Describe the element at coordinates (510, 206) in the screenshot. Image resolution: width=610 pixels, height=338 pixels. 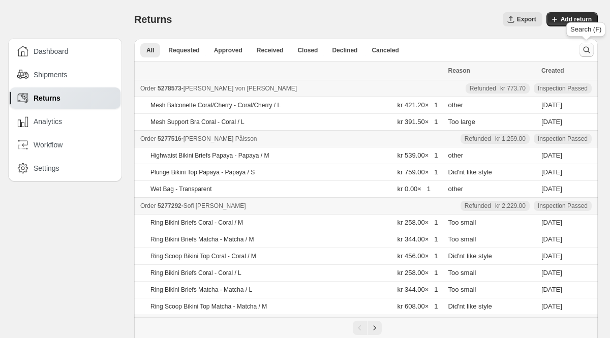
I see `span: kr 2,229.00` at that location.